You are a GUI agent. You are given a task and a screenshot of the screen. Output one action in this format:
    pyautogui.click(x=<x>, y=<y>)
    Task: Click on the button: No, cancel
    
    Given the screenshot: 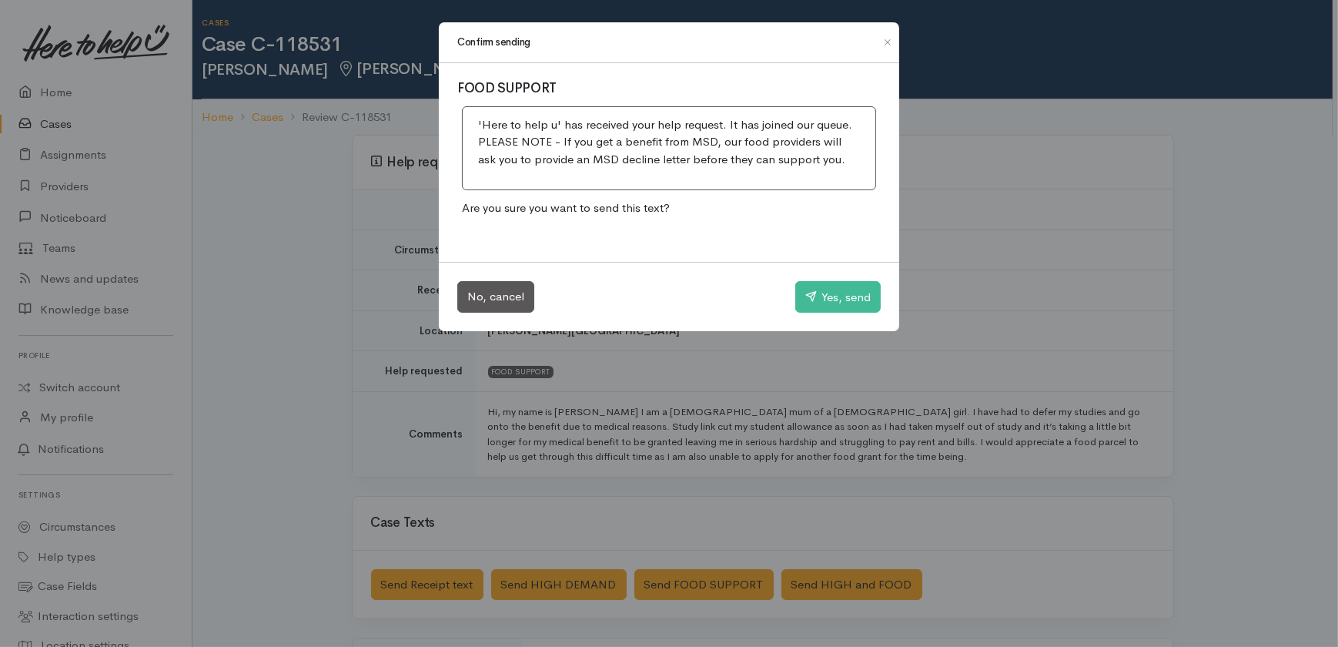 What is the action you would take?
    pyautogui.click(x=496, y=296)
    